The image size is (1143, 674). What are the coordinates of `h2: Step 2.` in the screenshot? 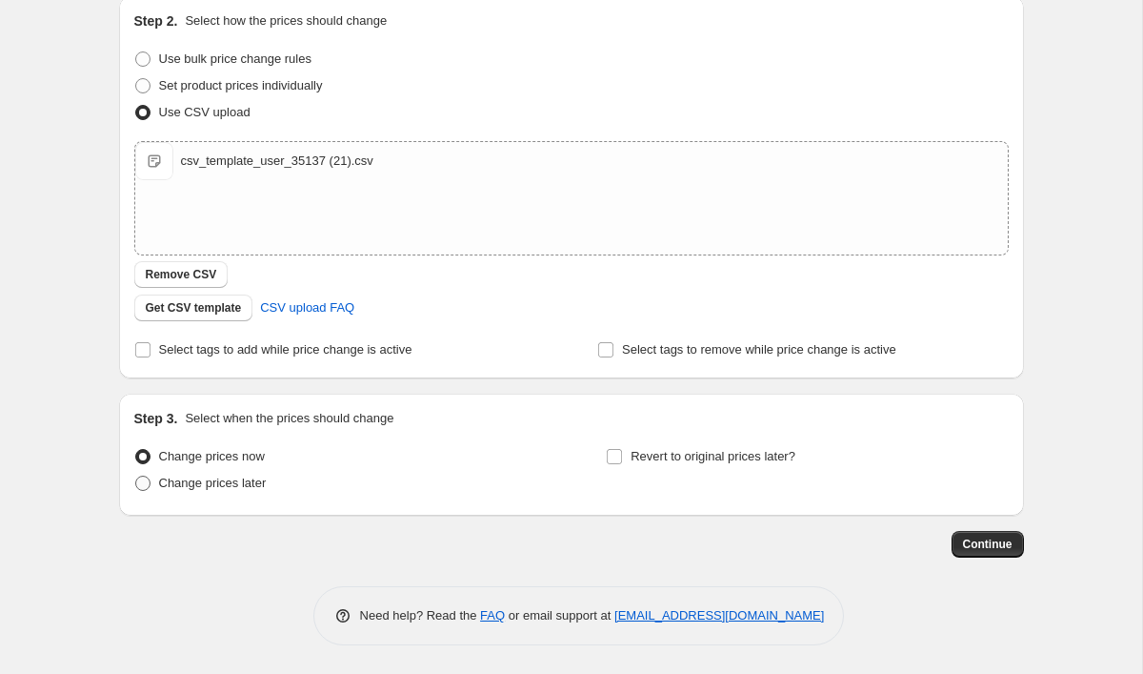 It's located at (156, 21).